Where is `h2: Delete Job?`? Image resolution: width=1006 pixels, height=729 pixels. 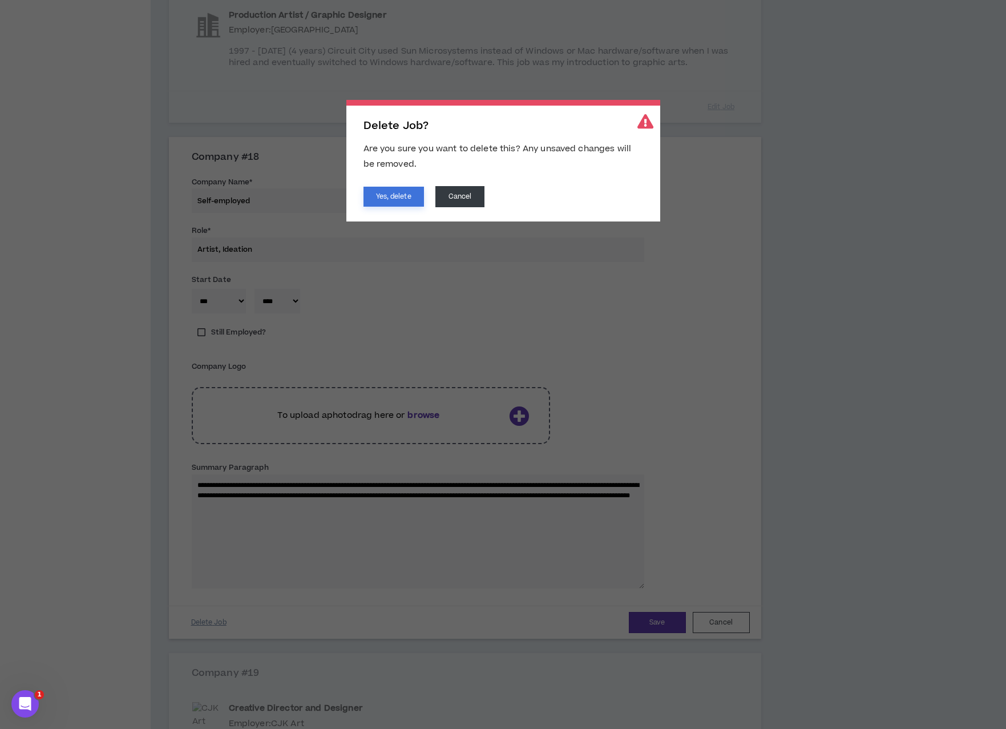
h2: Delete Job? is located at coordinates (503, 126).